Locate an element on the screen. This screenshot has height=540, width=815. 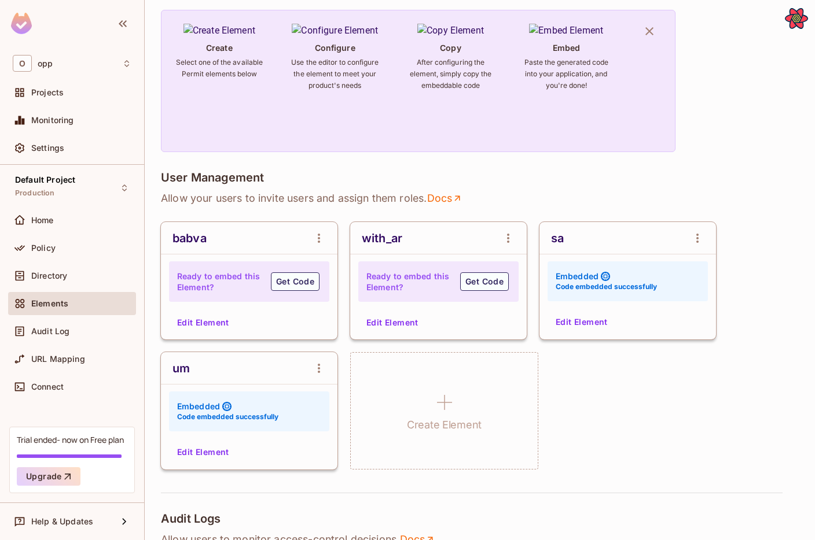
span: Elements is located at coordinates (50, 304).